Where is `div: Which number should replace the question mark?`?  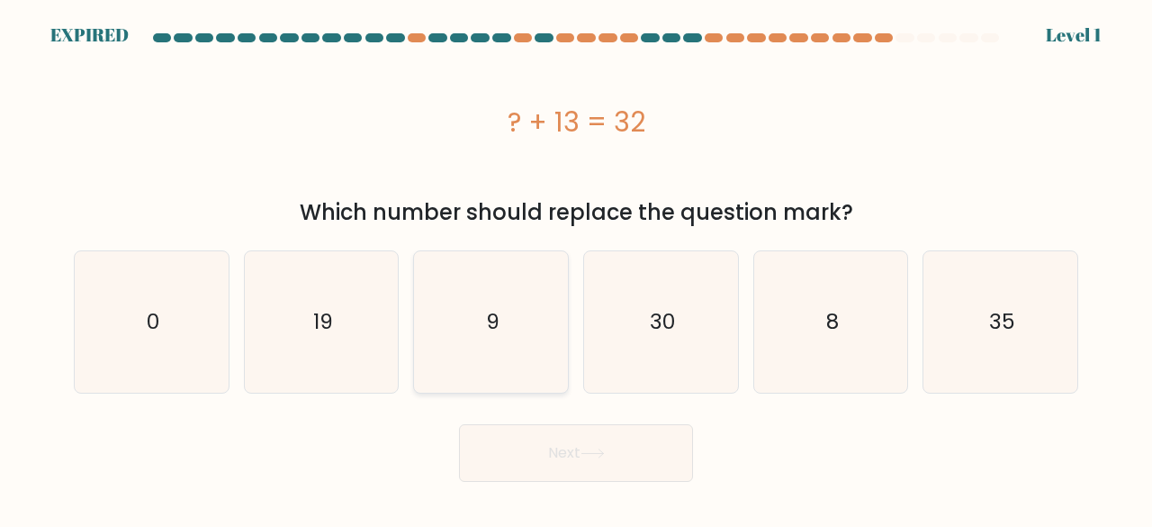
div: Which number should replace the question mark? is located at coordinates (576, 212).